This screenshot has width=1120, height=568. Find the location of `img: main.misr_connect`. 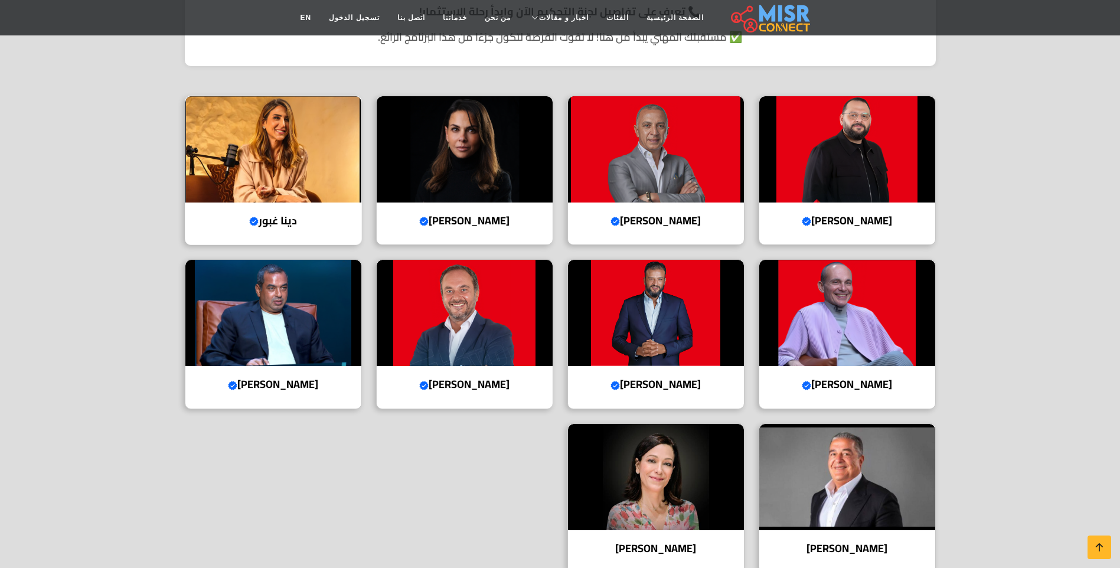

img: main.misr_connect is located at coordinates (770, 18).